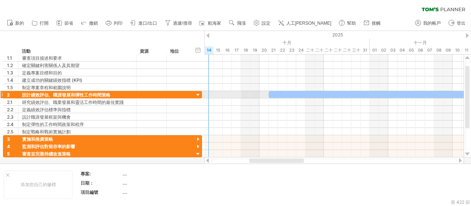  What do you see at coordinates (237, 23) in the screenshot?
I see `a: 飛漲` at bounding box center [237, 23].